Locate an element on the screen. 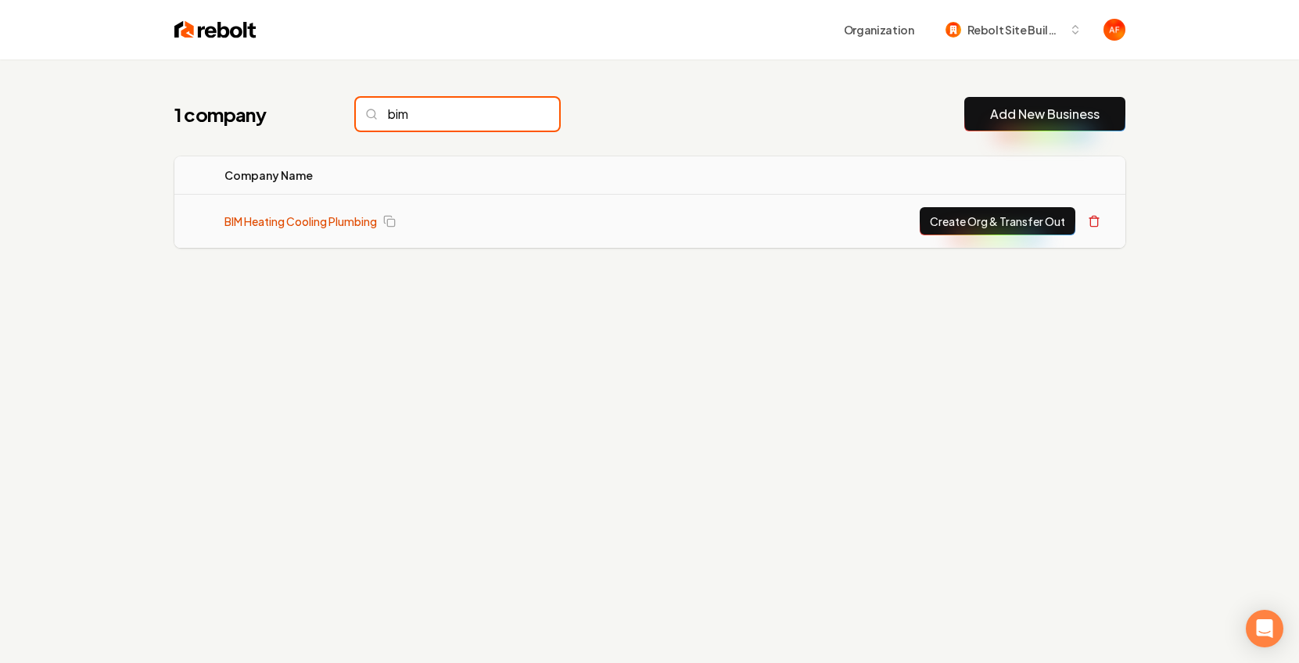 The image size is (1299, 663). div: Open Intercom Messenger is located at coordinates (1265, 629).